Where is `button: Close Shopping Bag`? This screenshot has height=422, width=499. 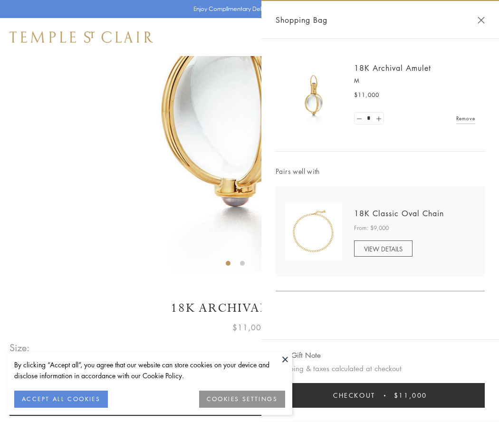 button: Close Shopping Bag is located at coordinates (481, 20).